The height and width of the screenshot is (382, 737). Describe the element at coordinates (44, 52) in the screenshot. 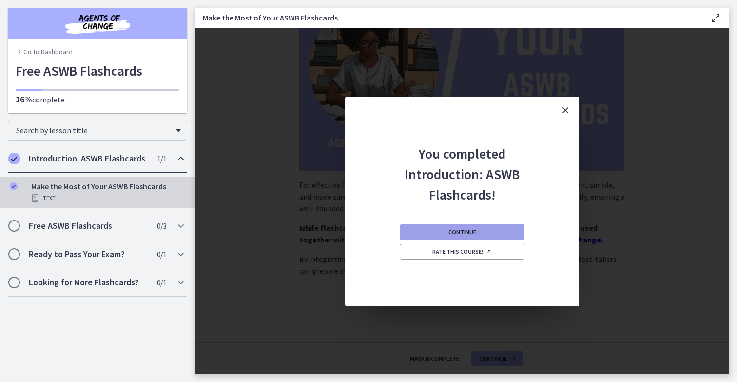

I see `a: Go to Dashboard` at that location.